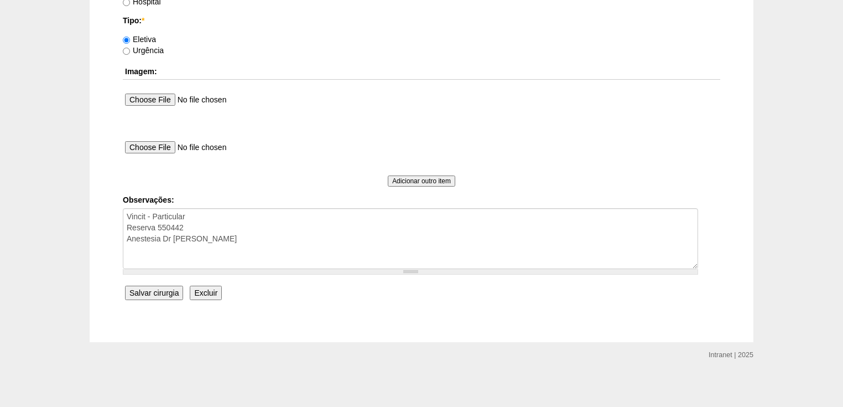 Image resolution: width=843 pixels, height=407 pixels. What do you see at coordinates (154, 293) in the screenshot?
I see `input: Salvar cirurgia` at bounding box center [154, 293].